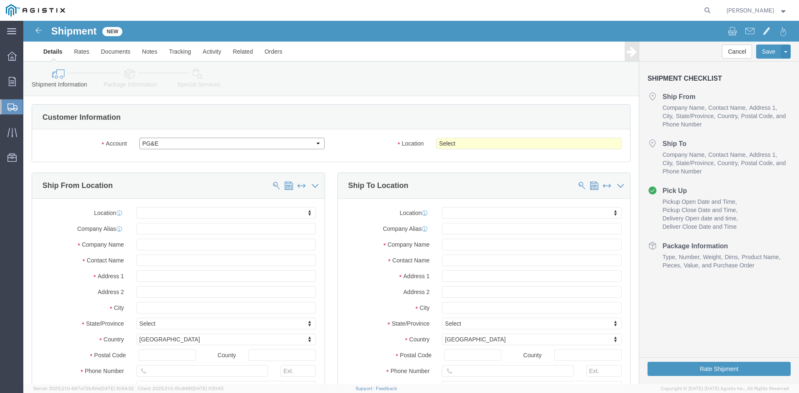  What do you see at coordinates (84, 389) in the screenshot?
I see `span: Server: 2025.21.0-667a72bf6fa` at bounding box center [84, 389].